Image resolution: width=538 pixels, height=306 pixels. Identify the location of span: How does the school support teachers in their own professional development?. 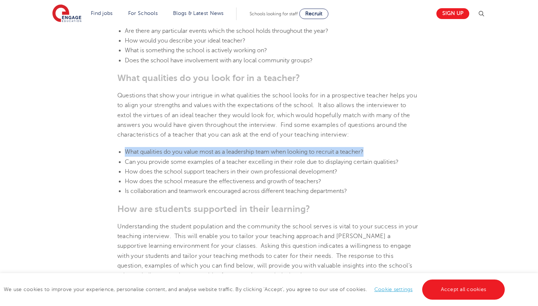
(231, 172).